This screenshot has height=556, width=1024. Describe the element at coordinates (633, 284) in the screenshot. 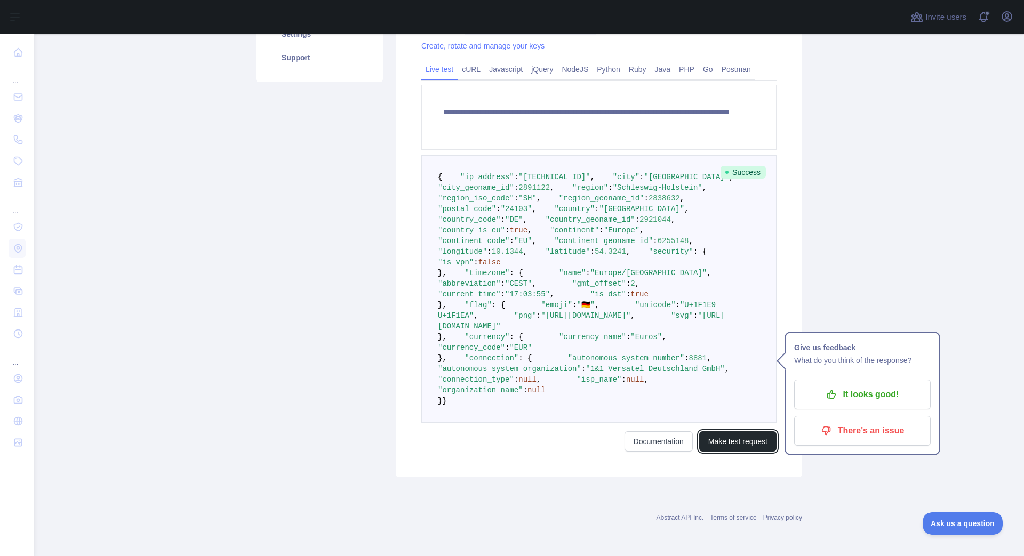

I see `span: 2` at that location.